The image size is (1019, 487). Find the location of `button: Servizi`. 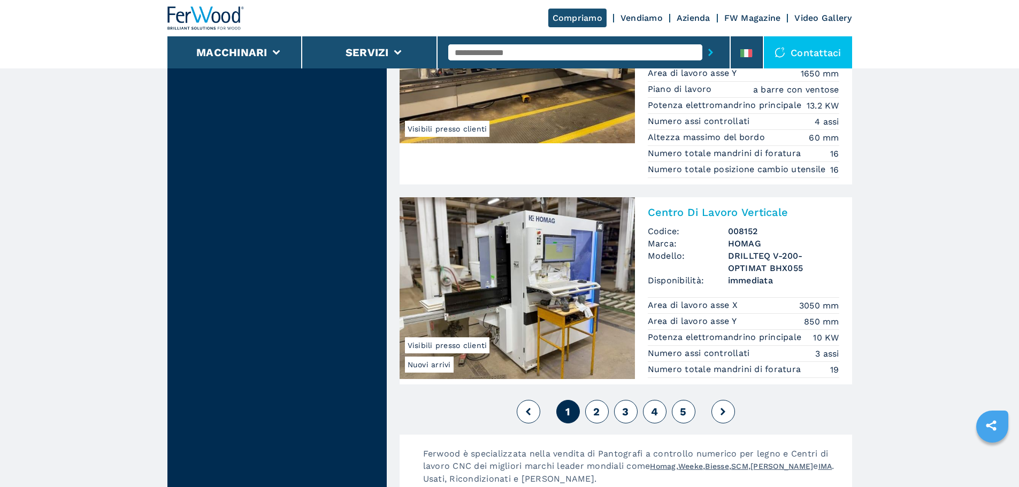

button: Servizi is located at coordinates (367, 52).